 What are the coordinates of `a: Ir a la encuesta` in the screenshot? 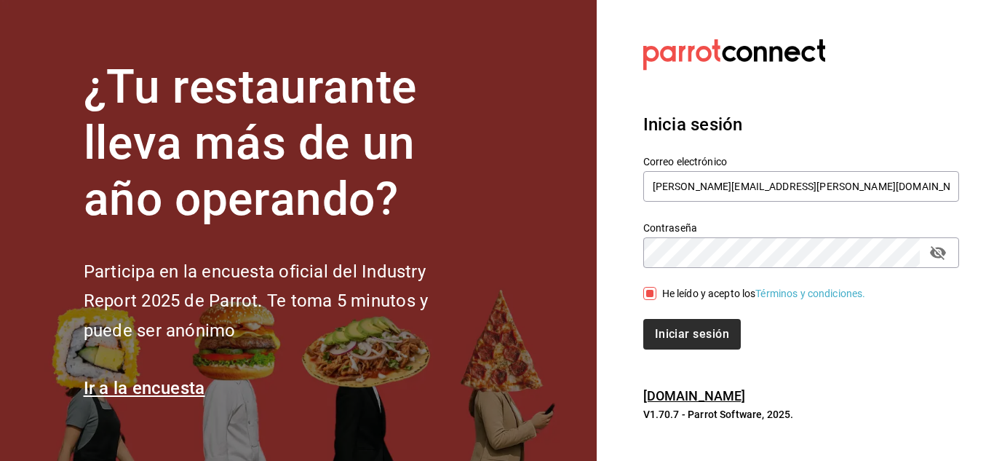 It's located at (144, 388).